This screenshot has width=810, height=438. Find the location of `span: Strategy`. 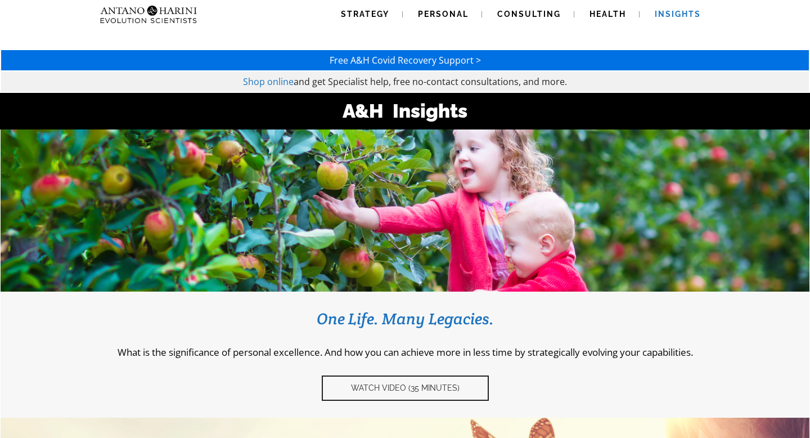

span: Strategy is located at coordinates (365, 14).